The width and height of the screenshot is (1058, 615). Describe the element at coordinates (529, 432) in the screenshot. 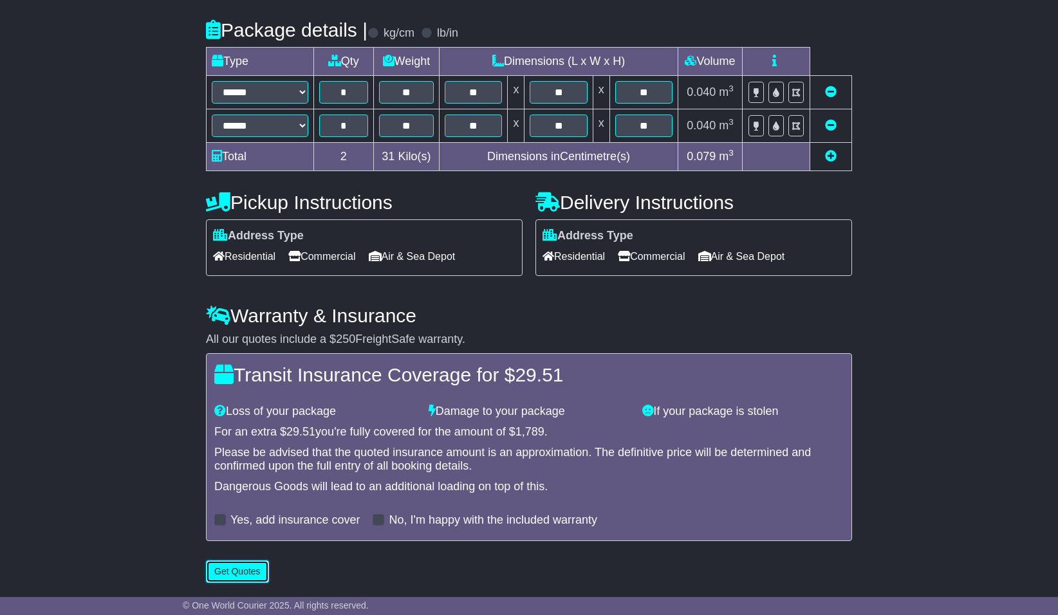

I see `span: 1,789` at that location.